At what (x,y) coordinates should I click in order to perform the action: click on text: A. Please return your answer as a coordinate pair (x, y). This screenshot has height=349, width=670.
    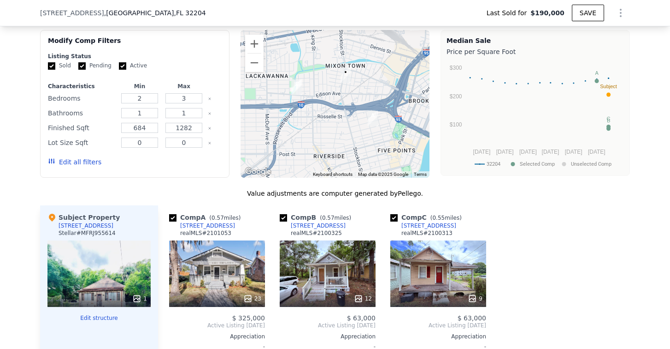
    Looking at the image, I should click on (597, 73).